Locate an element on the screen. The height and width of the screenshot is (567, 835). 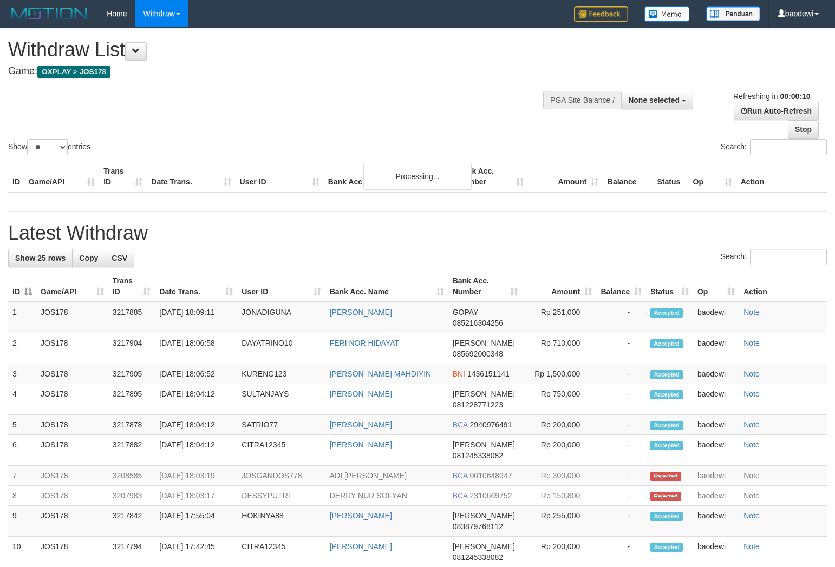
th: Bank Acc. Name: activate to sort column ascending is located at coordinates (386, 286).